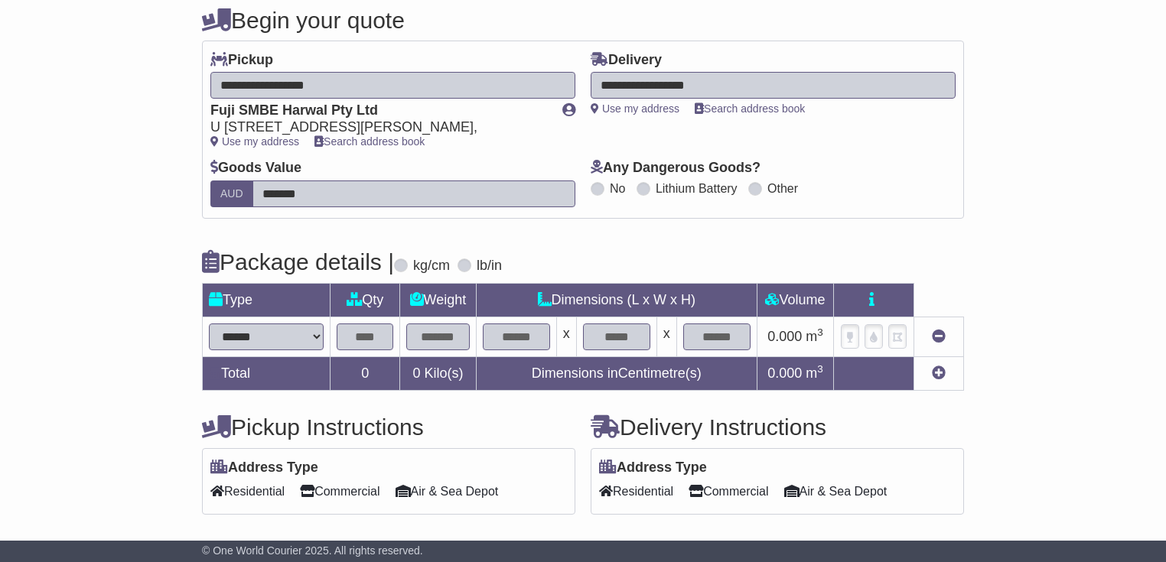  I want to click on h4: Pickup Instructions, so click(389, 427).